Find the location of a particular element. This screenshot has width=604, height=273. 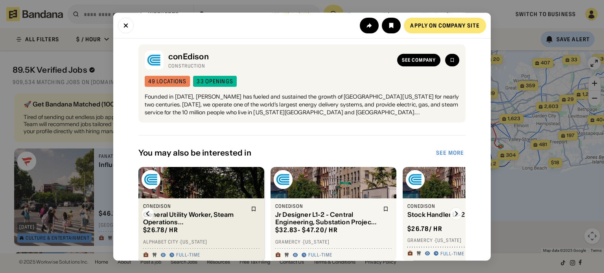

div: Stock Handler L1-2 is located at coordinates (459, 215).